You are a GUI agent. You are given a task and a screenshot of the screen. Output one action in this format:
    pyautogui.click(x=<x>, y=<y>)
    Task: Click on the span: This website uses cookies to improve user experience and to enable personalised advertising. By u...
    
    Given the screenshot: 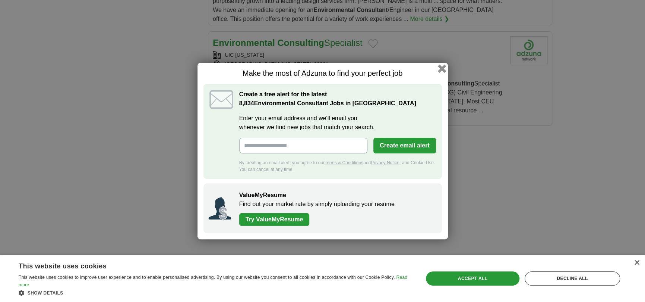 What is the action you would take?
    pyautogui.click(x=207, y=277)
    